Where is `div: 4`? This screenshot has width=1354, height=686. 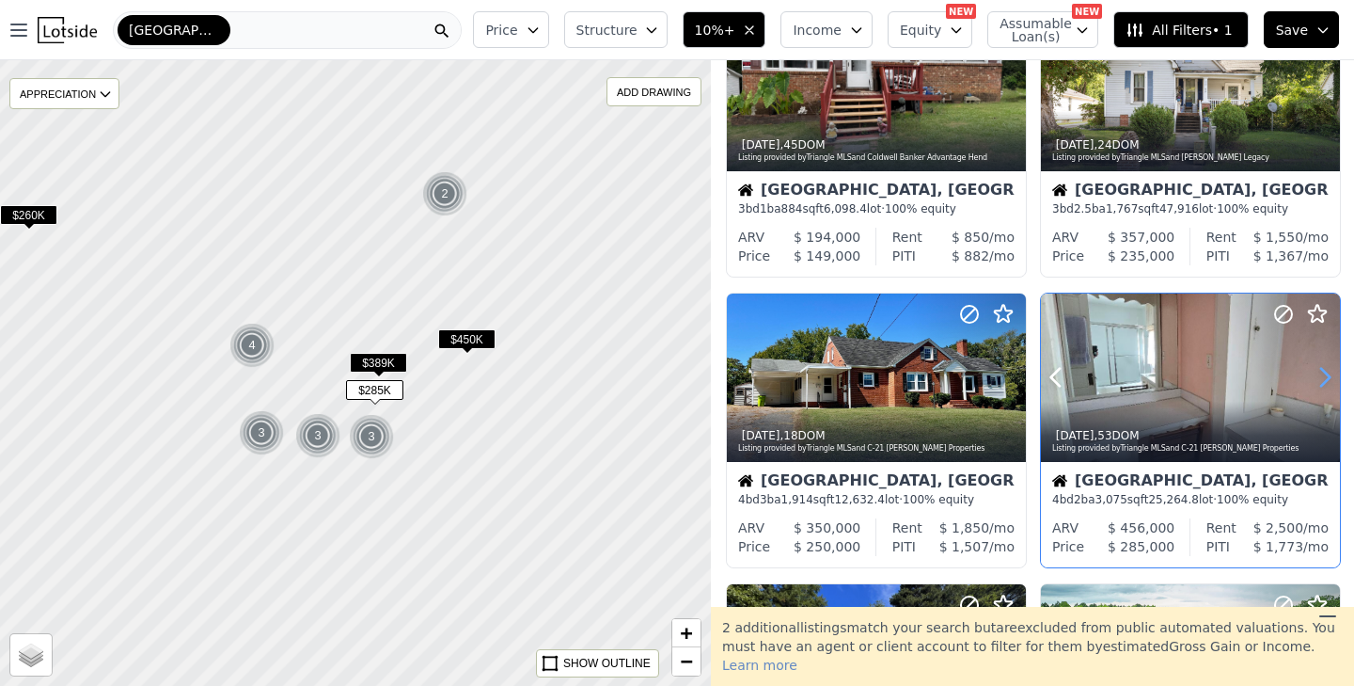 div: 4 is located at coordinates (252, 345).